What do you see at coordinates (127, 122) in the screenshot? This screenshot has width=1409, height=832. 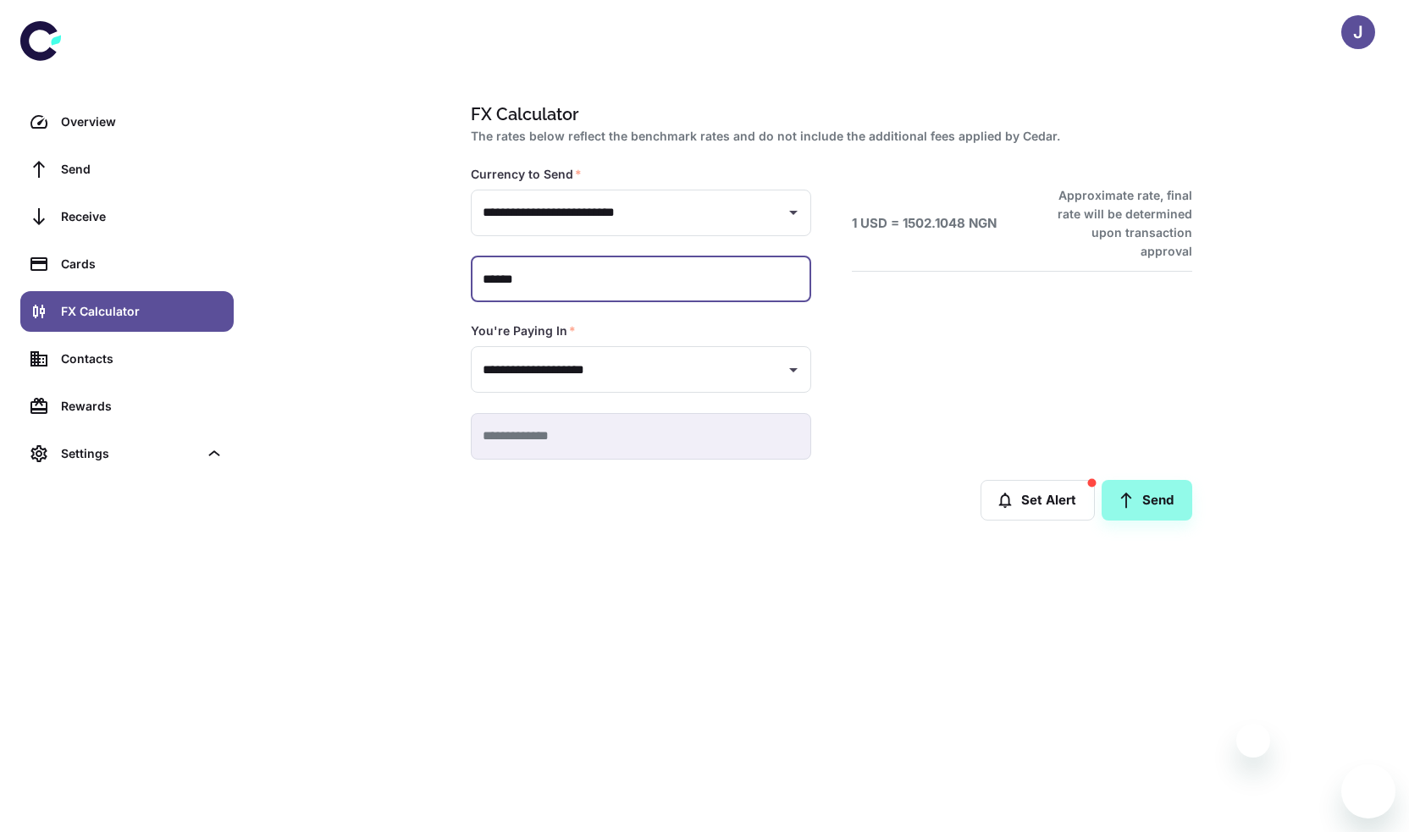 I see `a: Overview` at bounding box center [127, 122].